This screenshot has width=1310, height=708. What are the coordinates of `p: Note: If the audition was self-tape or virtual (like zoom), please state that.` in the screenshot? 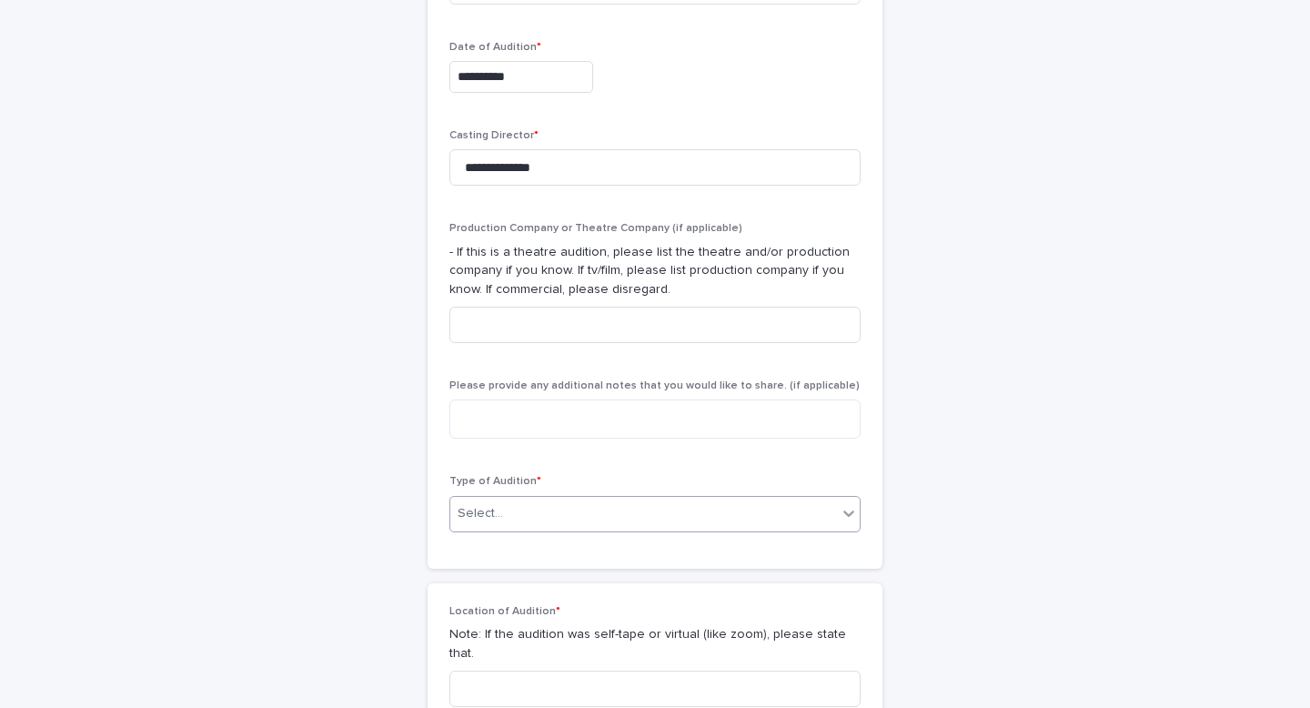 It's located at (655, 644).